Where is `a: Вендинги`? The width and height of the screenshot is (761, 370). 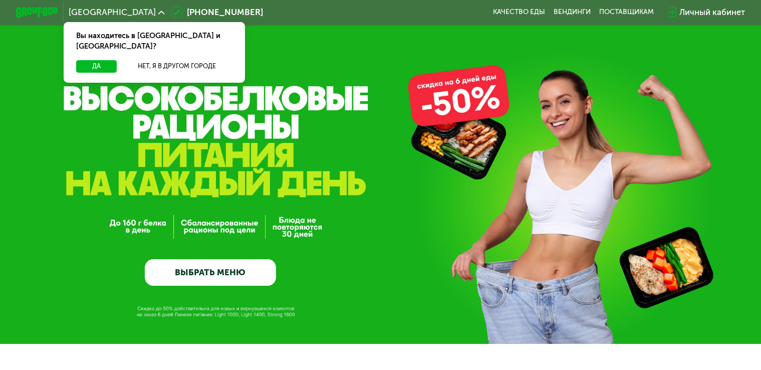
a: Вендинги is located at coordinates (572, 12).